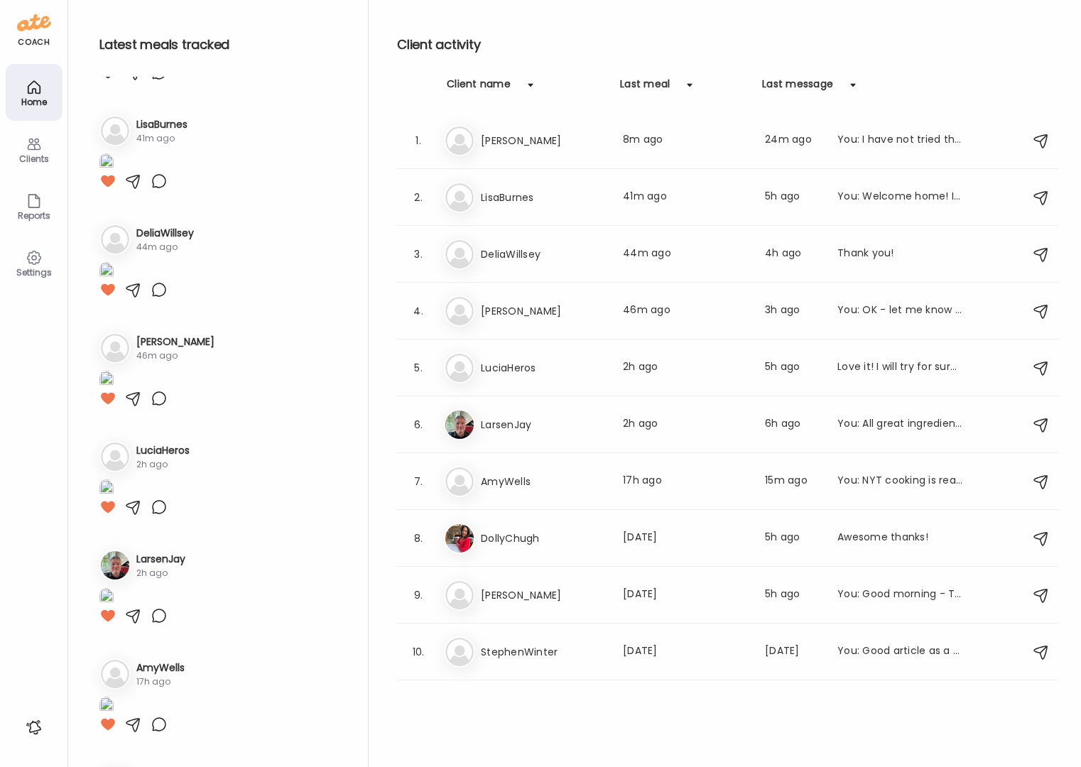  I want to click on div: 6., so click(418, 425).